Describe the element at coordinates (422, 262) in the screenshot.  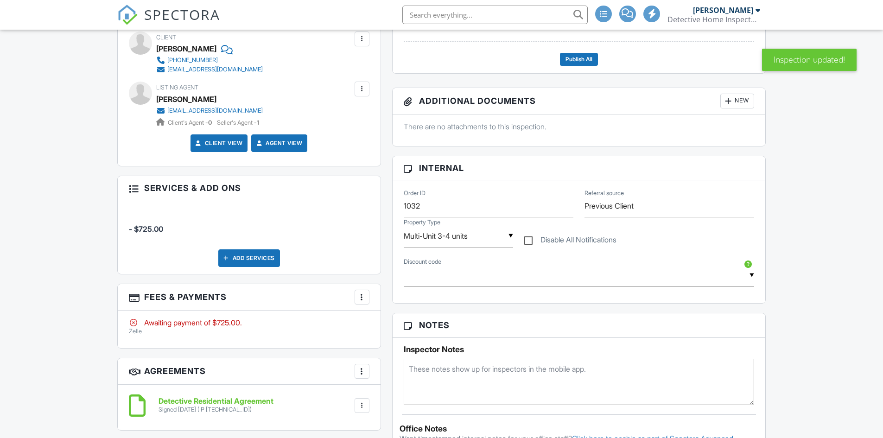
I see `label: Discount code` at that location.